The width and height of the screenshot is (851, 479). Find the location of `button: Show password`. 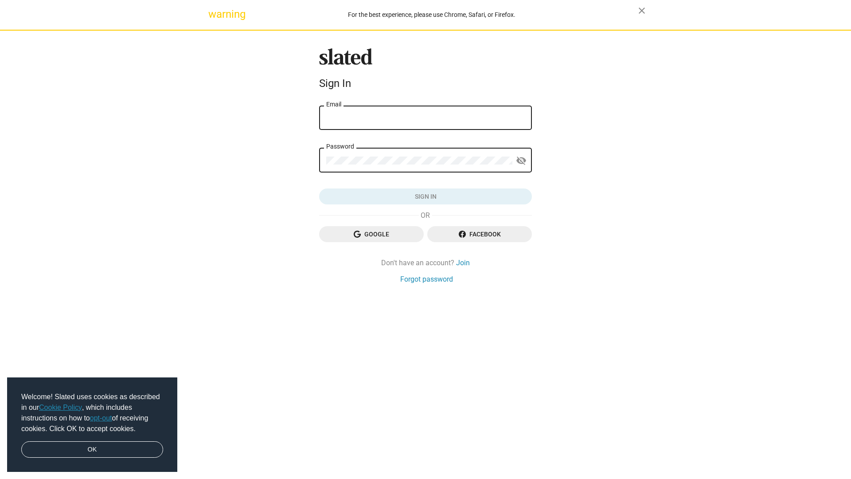

button: Show password is located at coordinates (521, 161).